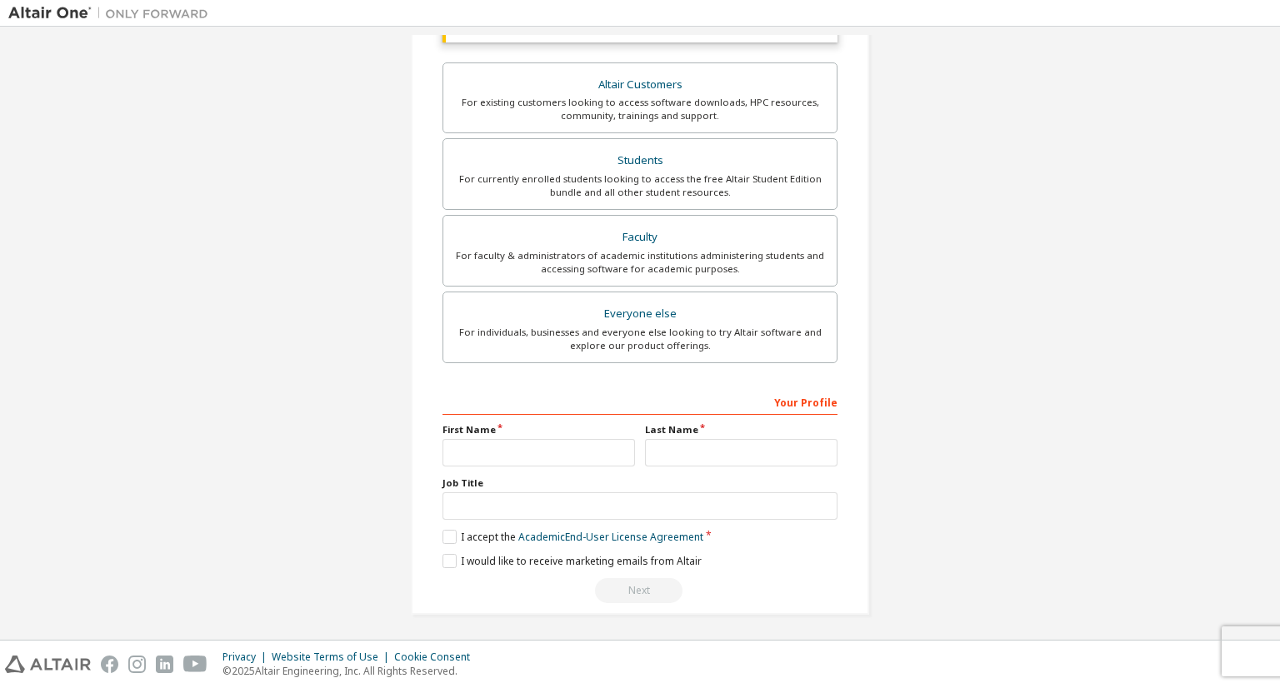 The image size is (1280, 688). I want to click on div: Your Profile, so click(640, 402).